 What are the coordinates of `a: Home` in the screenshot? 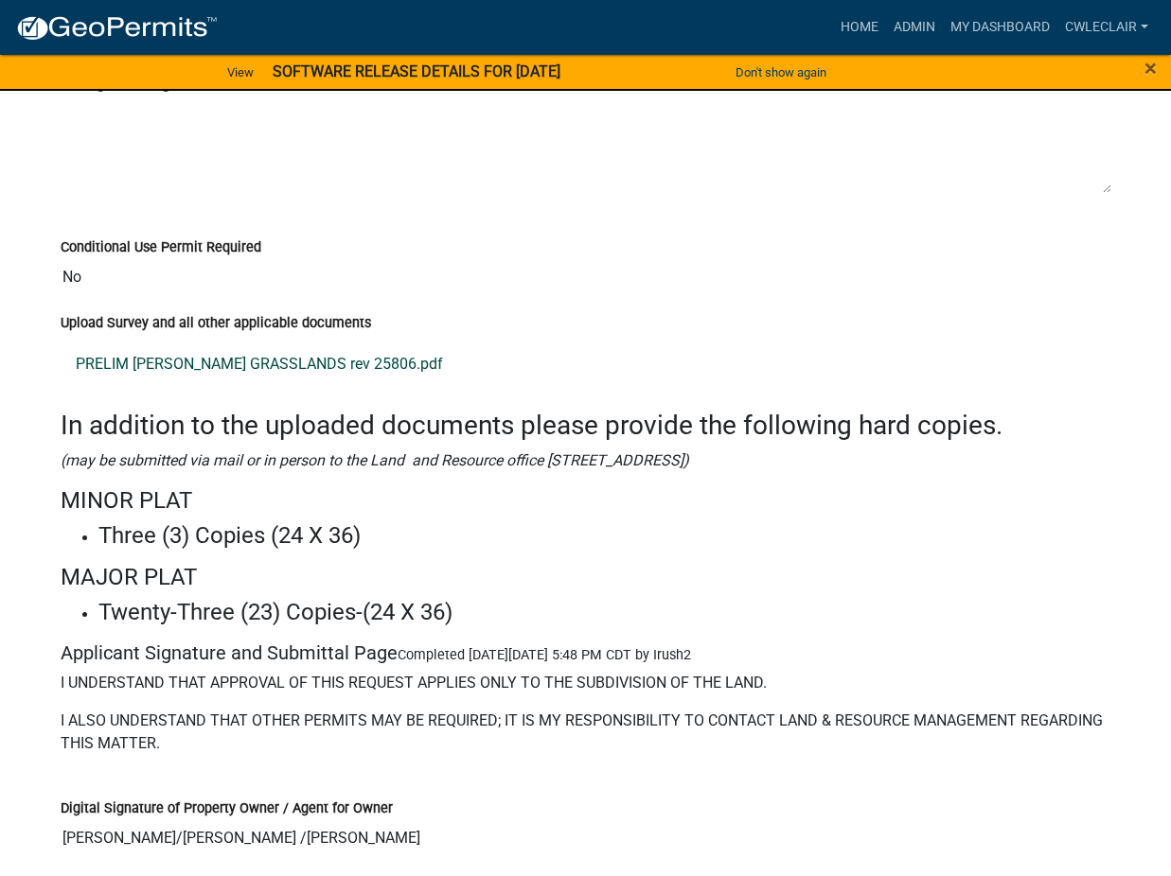 It's located at (859, 27).